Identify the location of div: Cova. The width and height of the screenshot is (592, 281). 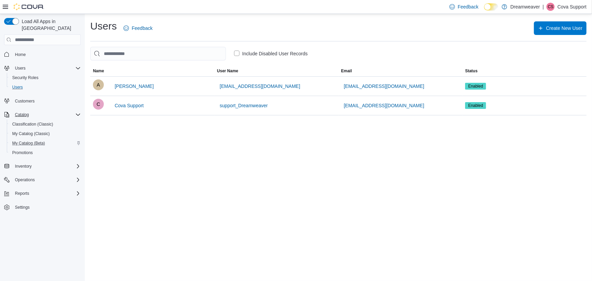
(98, 104).